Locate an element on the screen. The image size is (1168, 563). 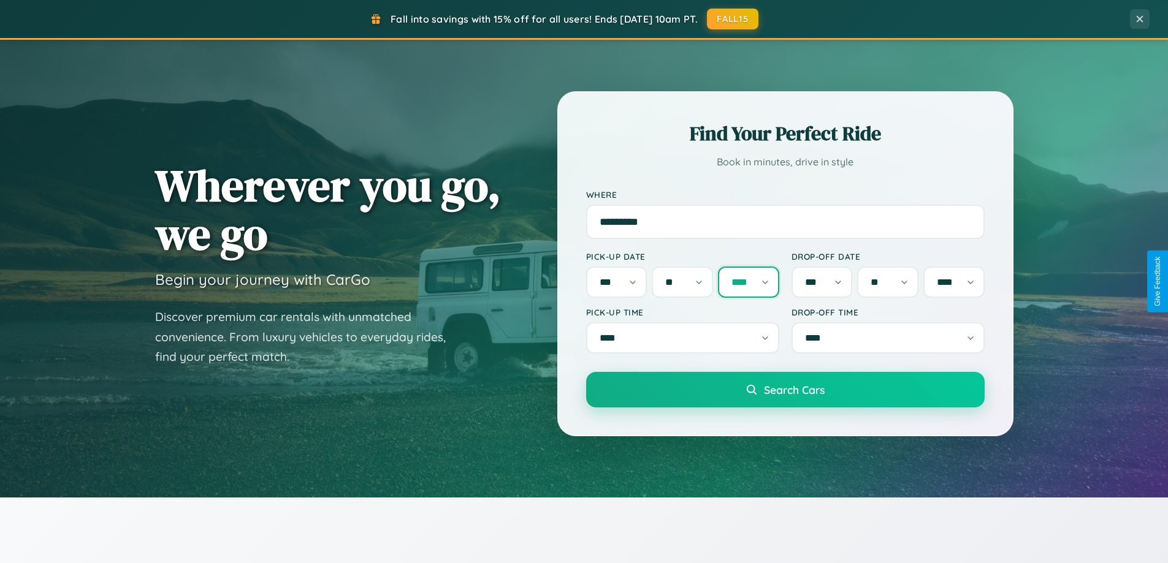
h2: Find Your Perfect Ride is located at coordinates (785, 134).